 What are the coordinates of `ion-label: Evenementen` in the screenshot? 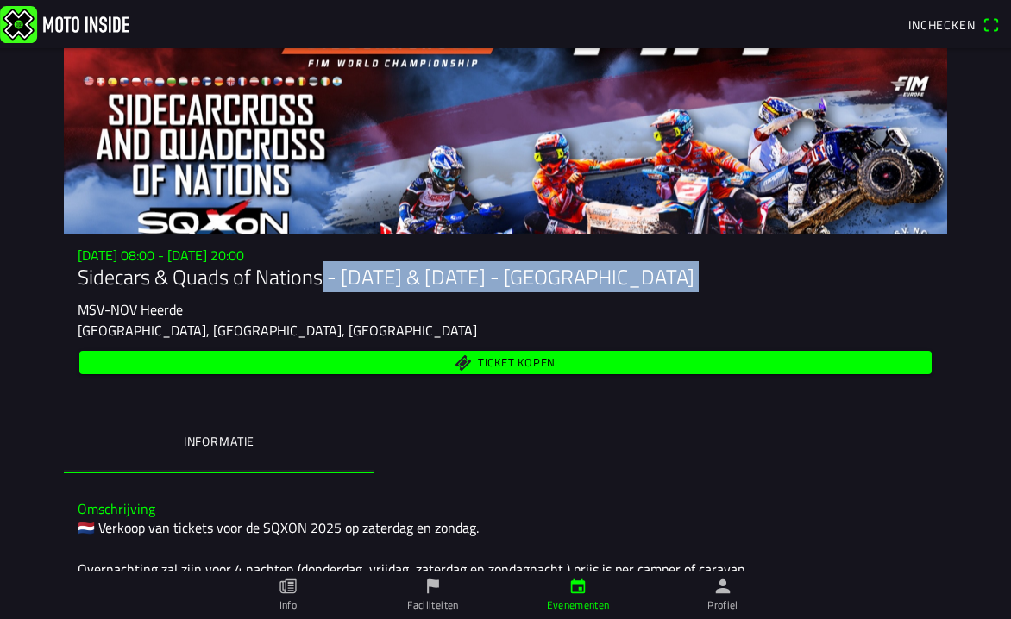 It's located at (578, 606).